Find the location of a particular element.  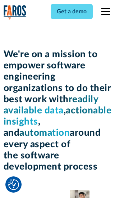

span: automation is located at coordinates (45, 133).